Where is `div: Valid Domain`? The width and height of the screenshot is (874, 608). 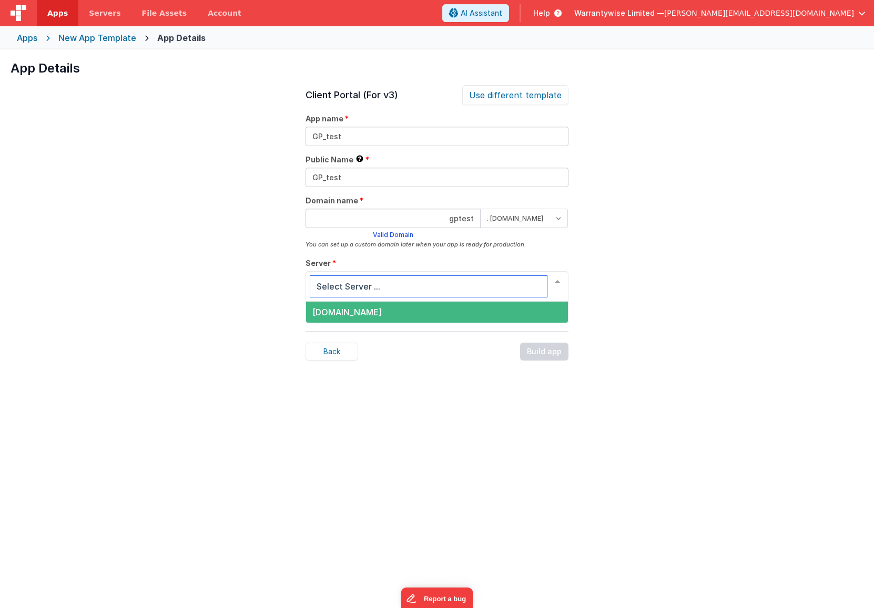
div: Valid Domain is located at coordinates (393, 235).